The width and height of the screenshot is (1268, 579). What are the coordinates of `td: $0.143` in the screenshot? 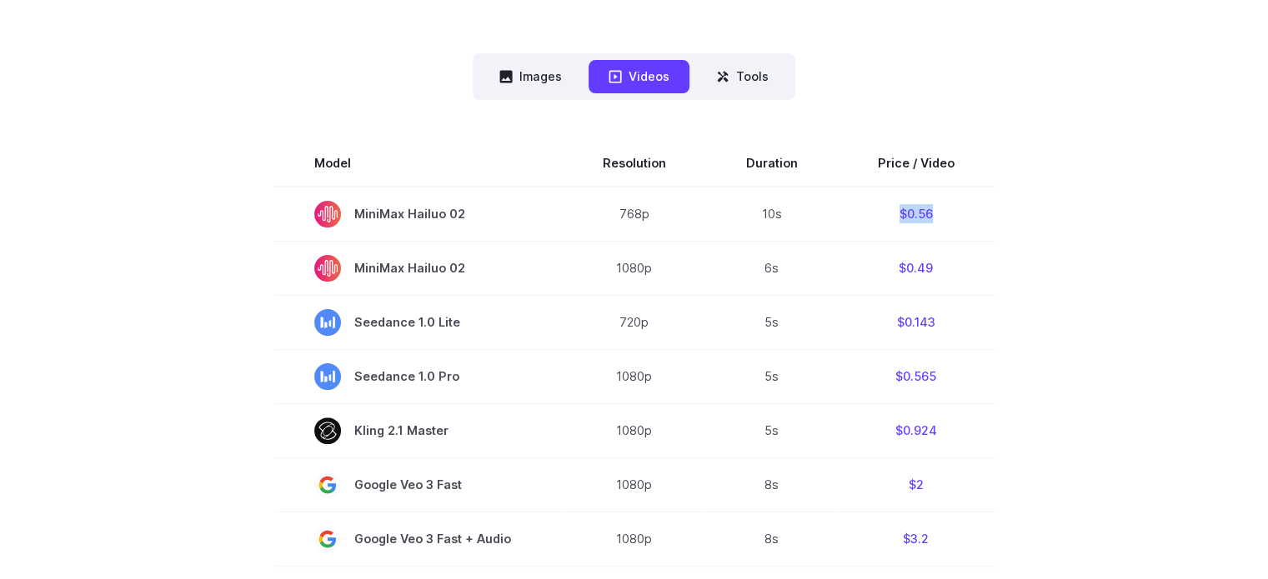 It's located at (916, 322).